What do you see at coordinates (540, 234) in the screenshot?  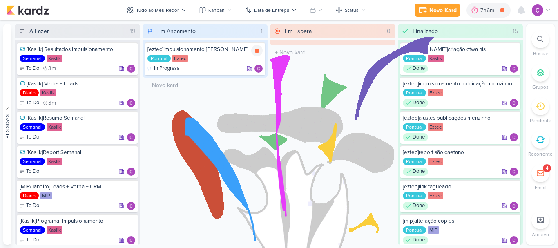 I see `p: Arquivo` at bounding box center [540, 234].